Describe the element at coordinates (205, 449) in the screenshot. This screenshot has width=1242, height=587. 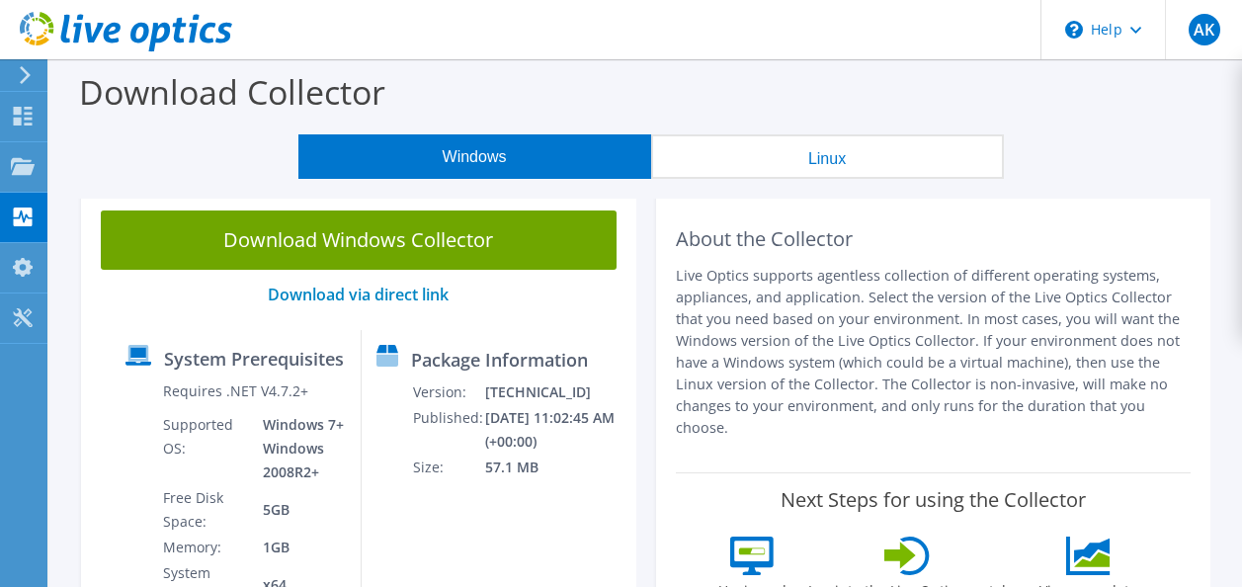
I see `td: Supported OS:` at that location.